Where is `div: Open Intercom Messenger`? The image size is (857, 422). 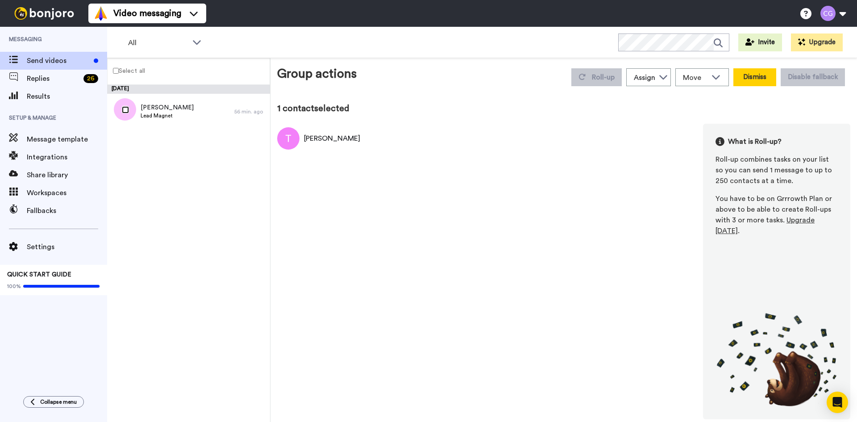
div: Open Intercom Messenger is located at coordinates (837, 402).